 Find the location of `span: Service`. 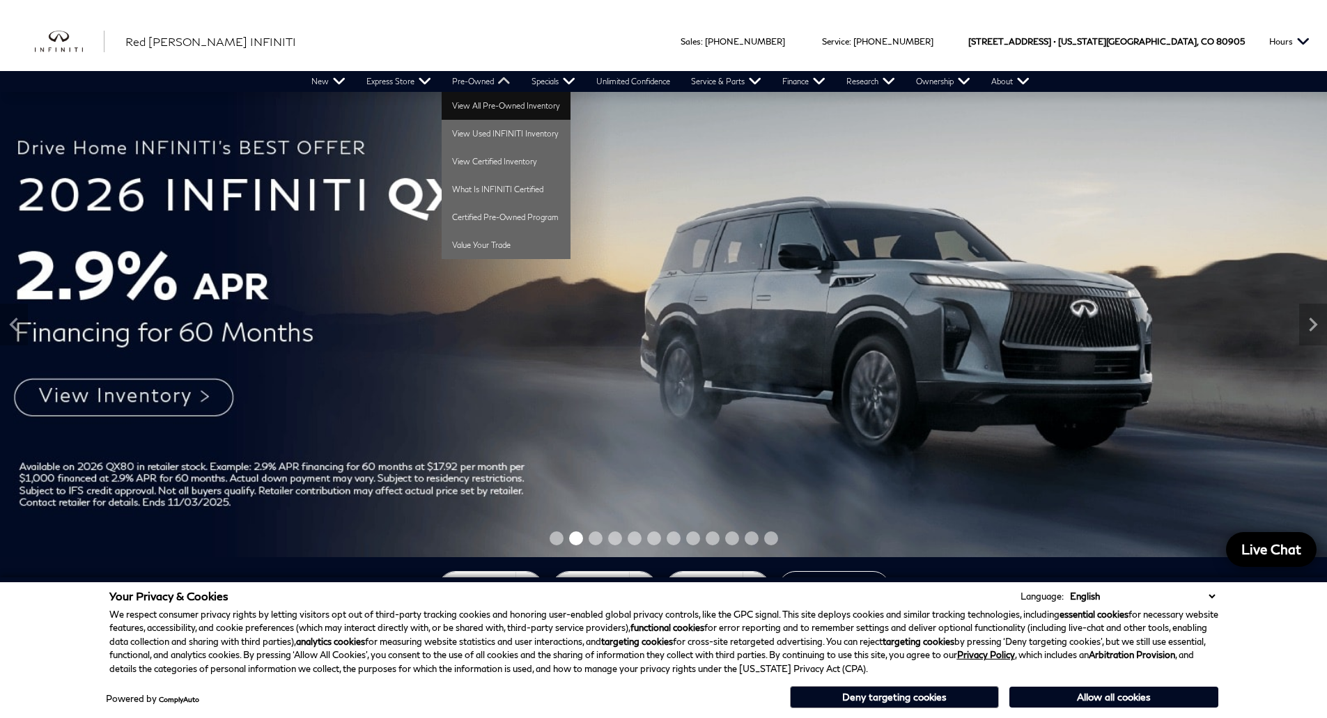

span: Service is located at coordinates (835, 41).